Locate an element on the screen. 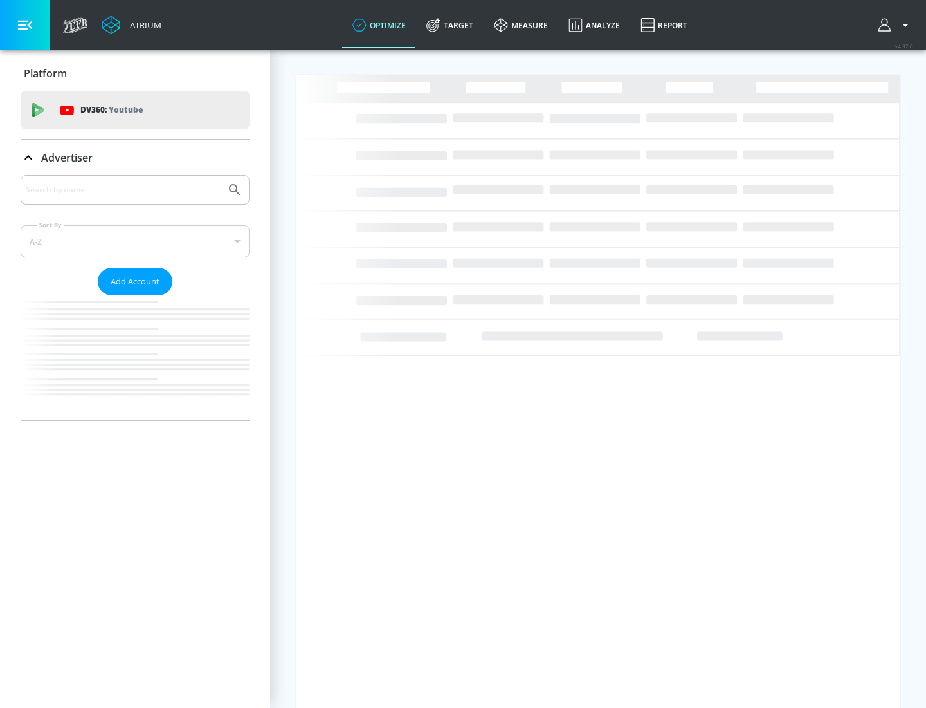 Image resolution: width=926 pixels, height=708 pixels. div: Atrium is located at coordinates (143, 25).